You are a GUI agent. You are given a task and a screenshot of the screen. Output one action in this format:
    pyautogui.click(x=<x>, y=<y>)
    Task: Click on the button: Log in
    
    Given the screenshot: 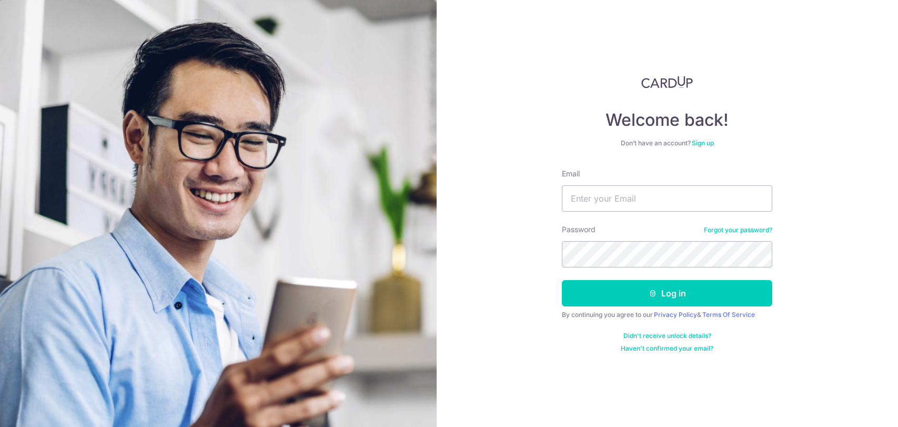 What is the action you would take?
    pyautogui.click(x=667, y=293)
    